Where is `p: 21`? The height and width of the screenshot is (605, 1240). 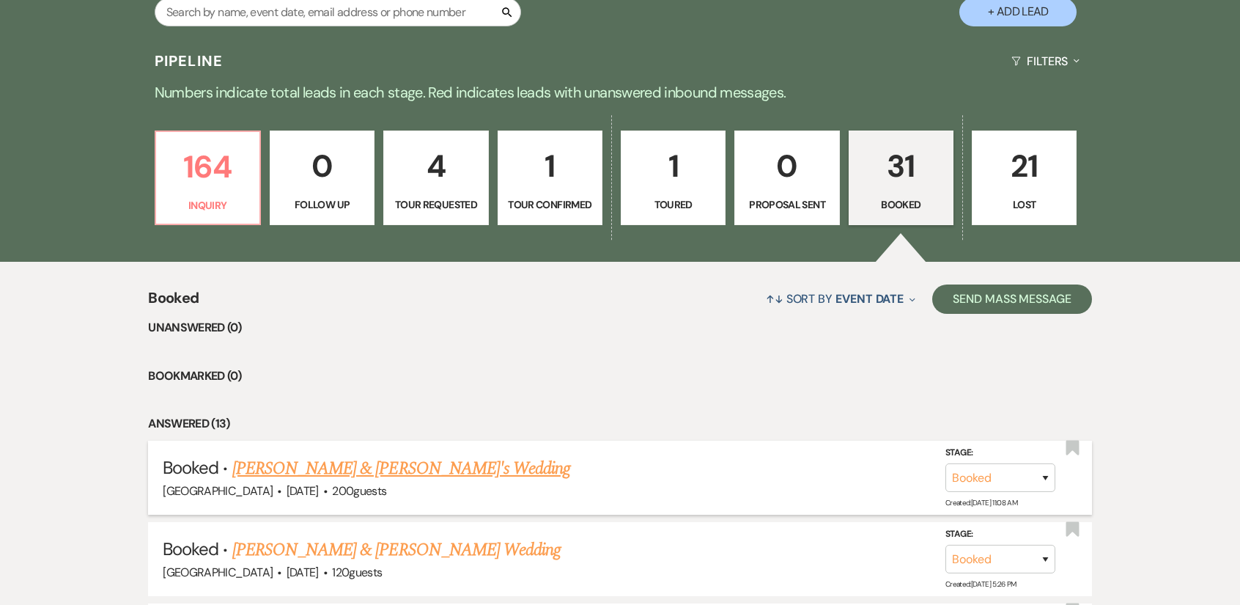 p: 21 is located at coordinates (1024, 166).